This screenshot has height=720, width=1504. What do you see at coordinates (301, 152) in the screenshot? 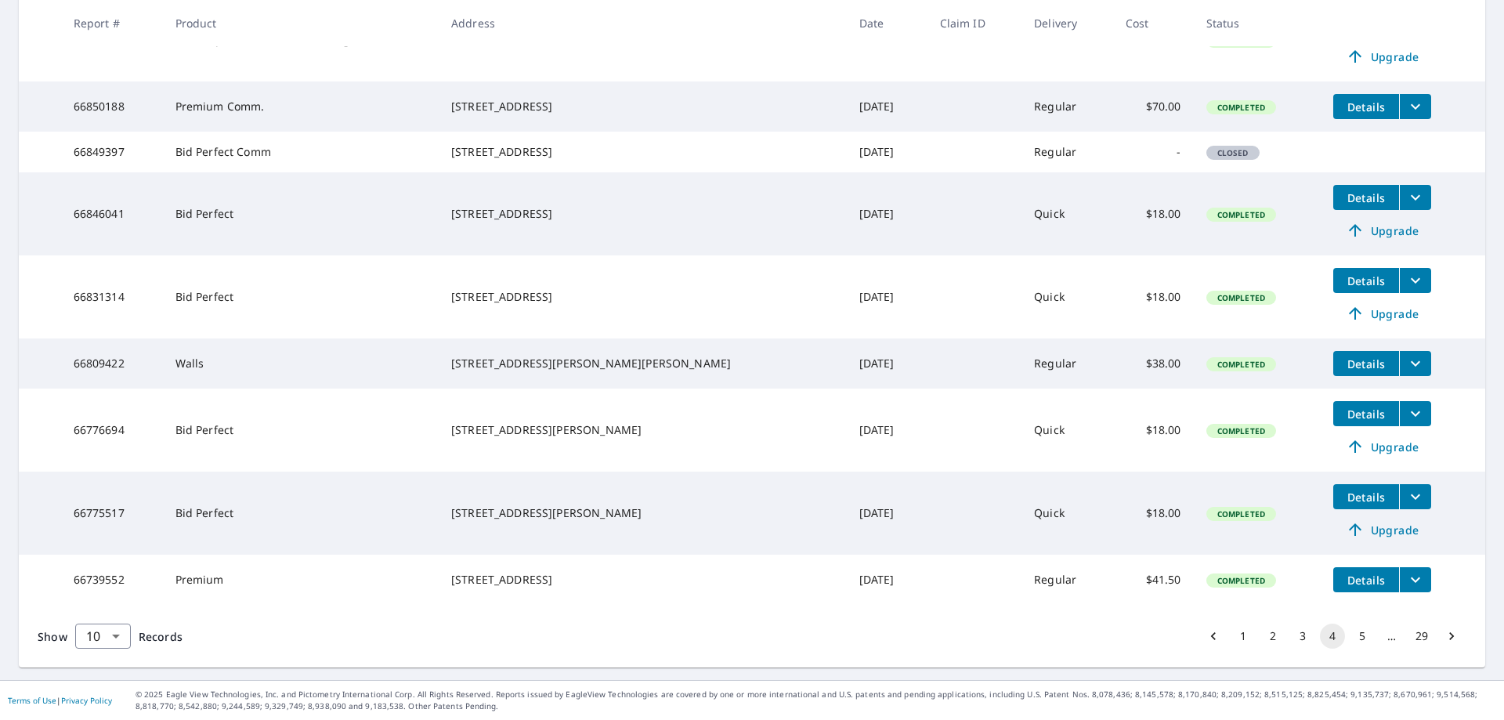
I see `td: Bid Perfect Comm` at bounding box center [301, 152].